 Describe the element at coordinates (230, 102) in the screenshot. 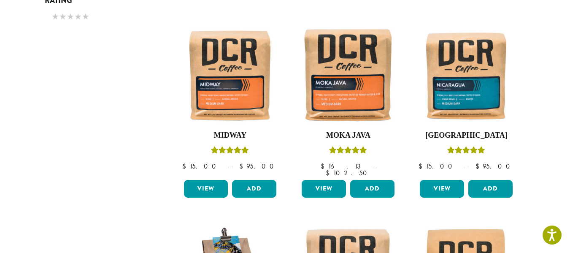

I see `a: MidwayRated 5.00 out of 5` at that location.